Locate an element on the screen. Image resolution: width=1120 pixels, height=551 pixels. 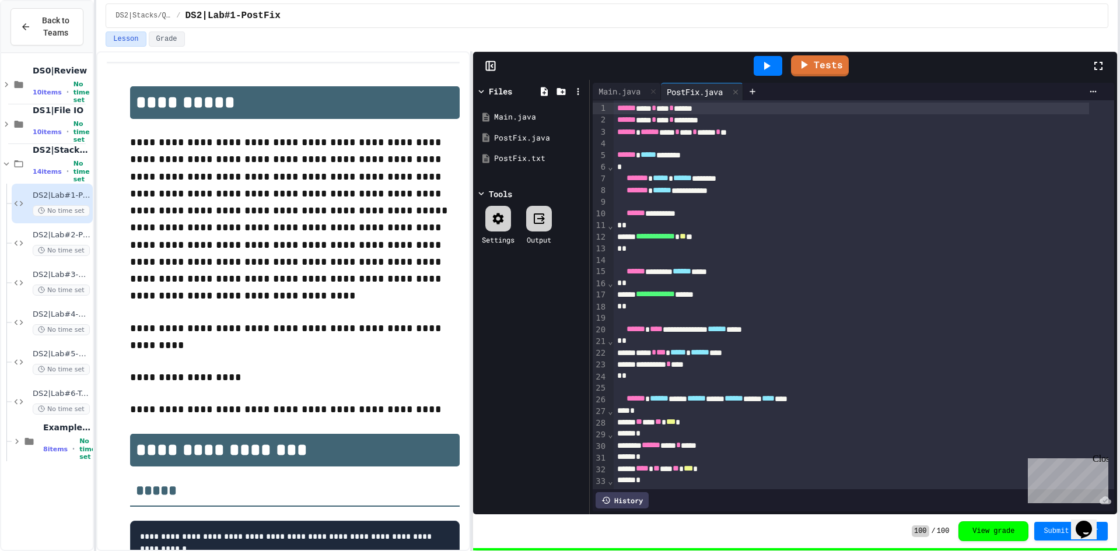
div: 11 is located at coordinates (600, 226).